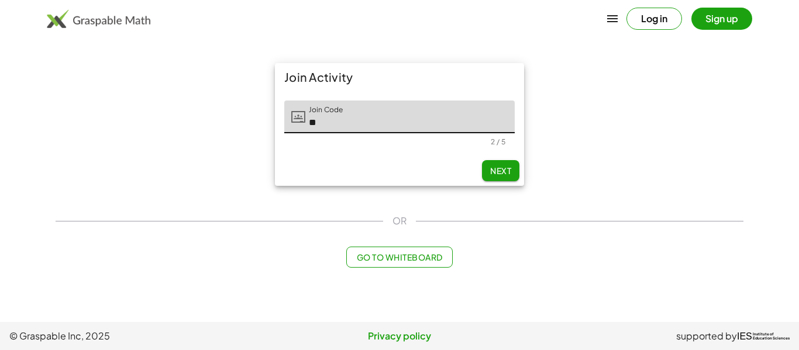 The height and width of the screenshot is (350, 799). Describe the element at coordinates (498, 142) in the screenshot. I see `div: 2 / 5` at that location.